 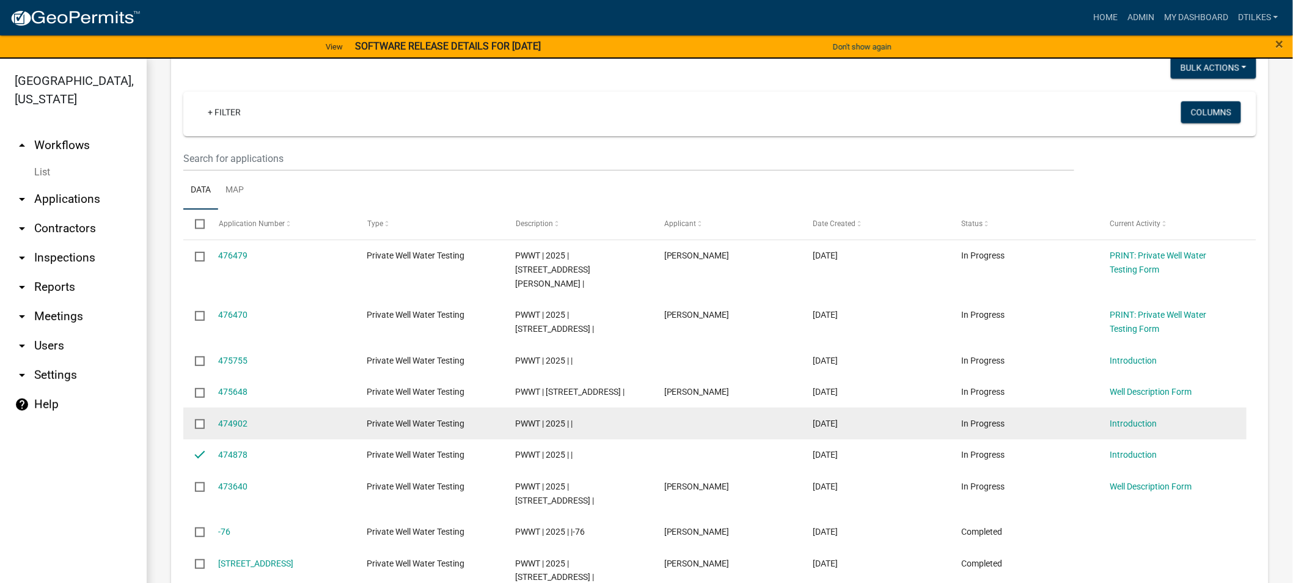 I want to click on a: Map, so click(x=235, y=191).